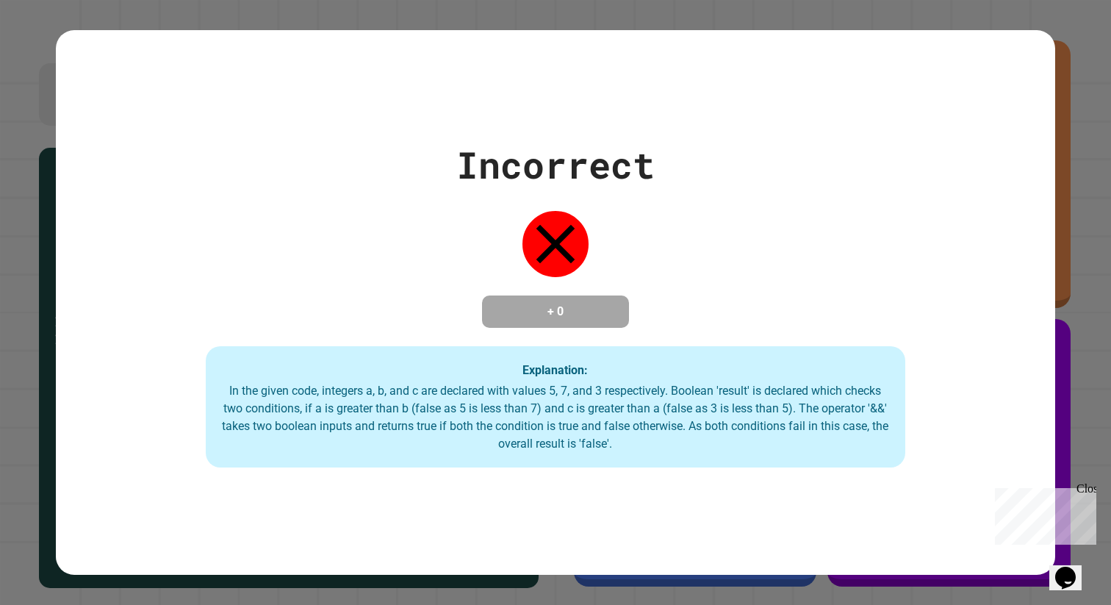  Describe the element at coordinates (555, 417) in the screenshot. I see `div: In the given code, integers a, b, and c are declared with values 5, 7, and 3 respectively. Boolea...` at that location.